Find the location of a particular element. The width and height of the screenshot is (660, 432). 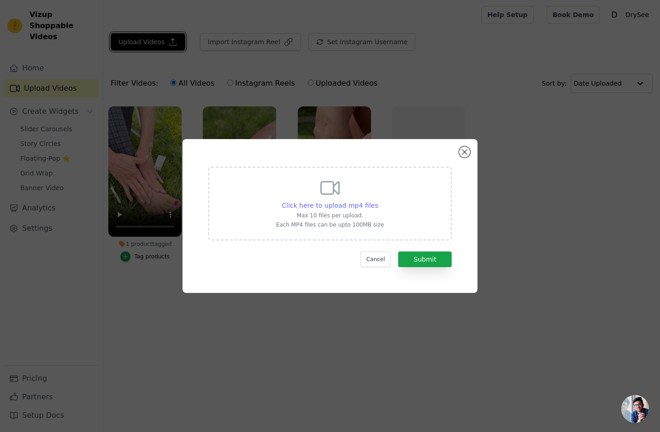

div: Open chat is located at coordinates (635, 409).